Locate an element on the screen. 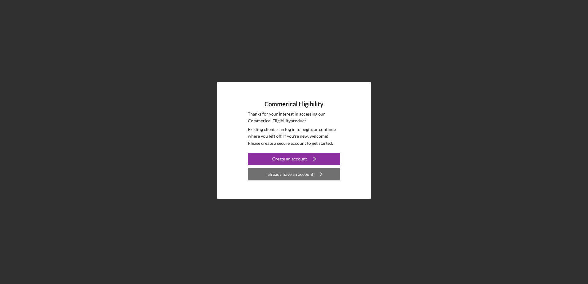 The width and height of the screenshot is (588, 284). a: Create an account is located at coordinates (294, 160).